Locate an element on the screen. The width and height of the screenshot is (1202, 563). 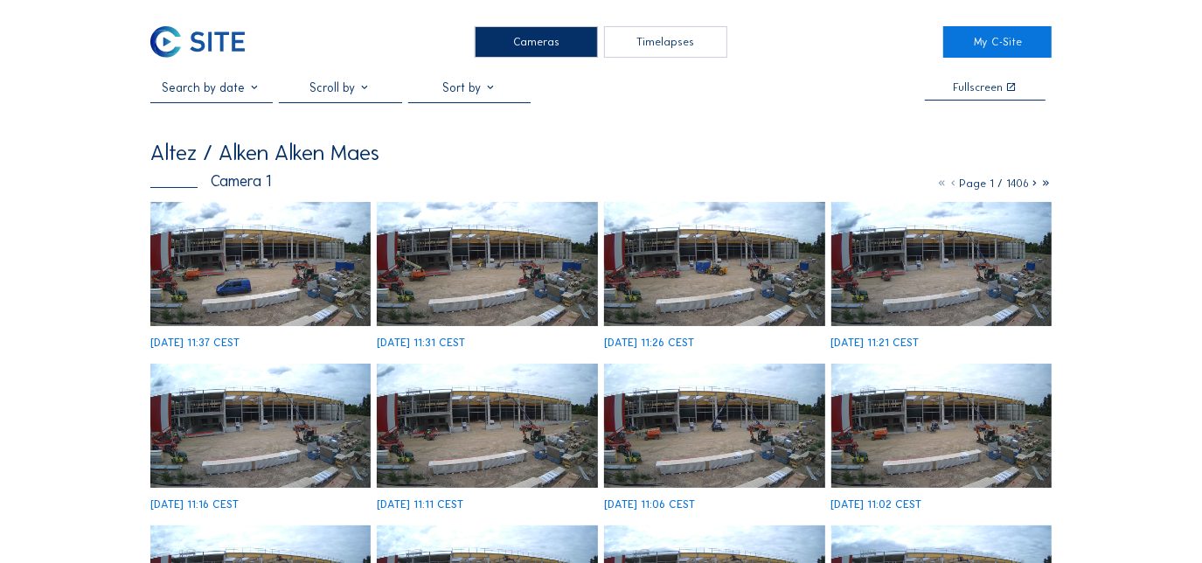
img: image_52727007 is located at coordinates (942, 426).